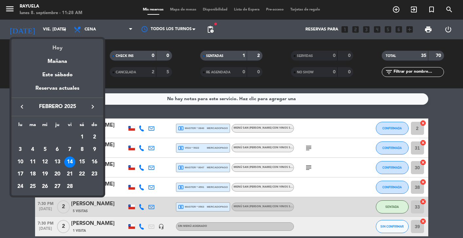 This screenshot has height=238, width=463. Describe the element at coordinates (70, 174) in the screenshot. I see `td: 21 de febrero de 2025` at that location.